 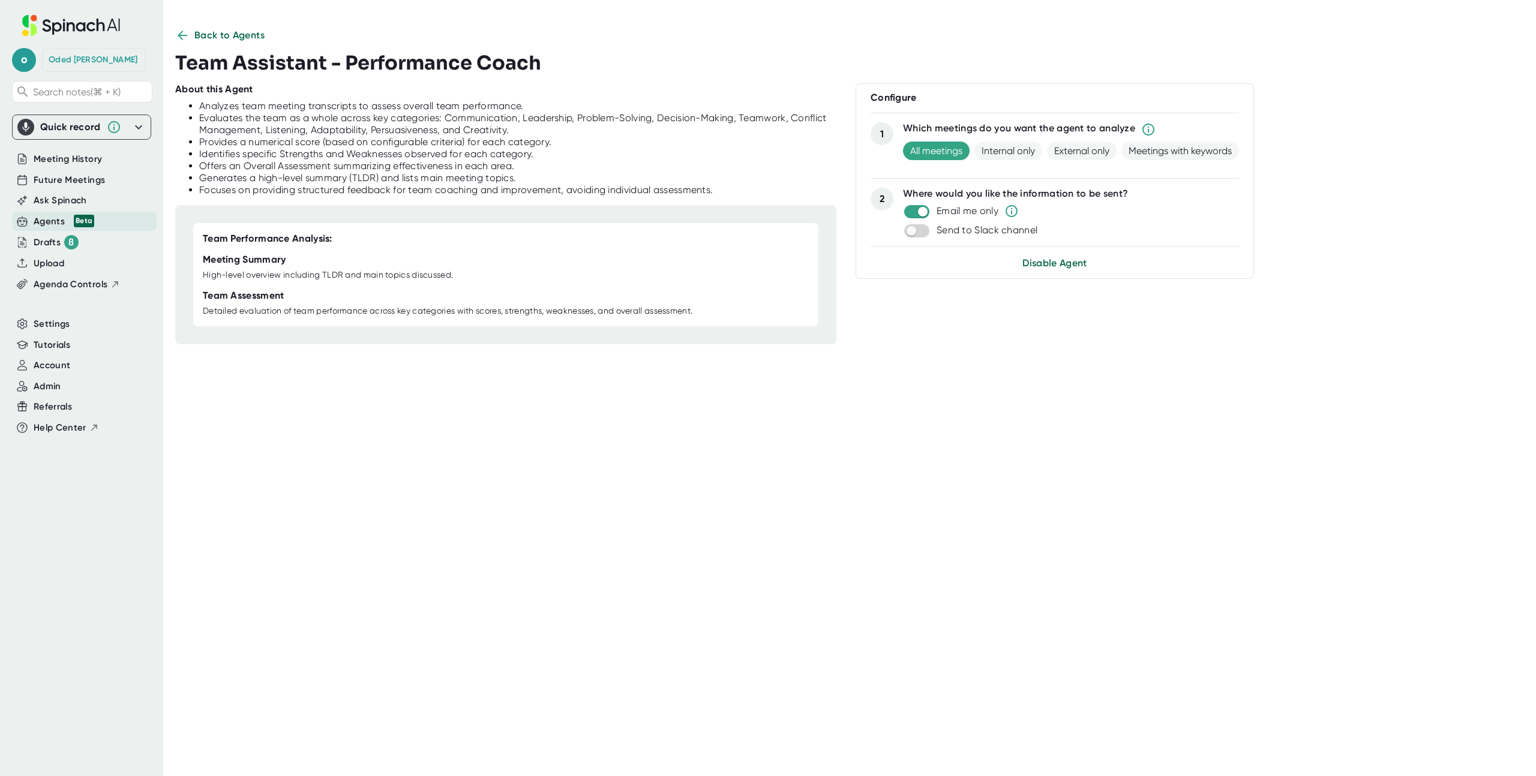 I want to click on span: Ask Spinach, so click(x=60, y=200).